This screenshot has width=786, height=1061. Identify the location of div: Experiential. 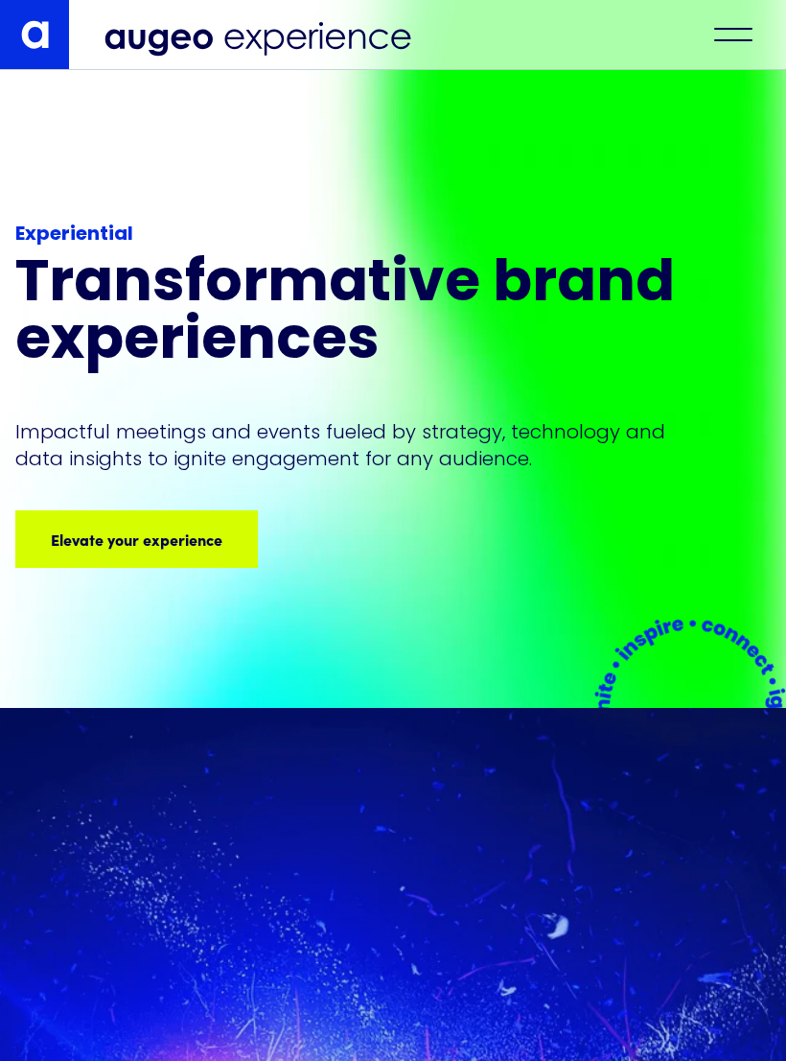
(393, 234).